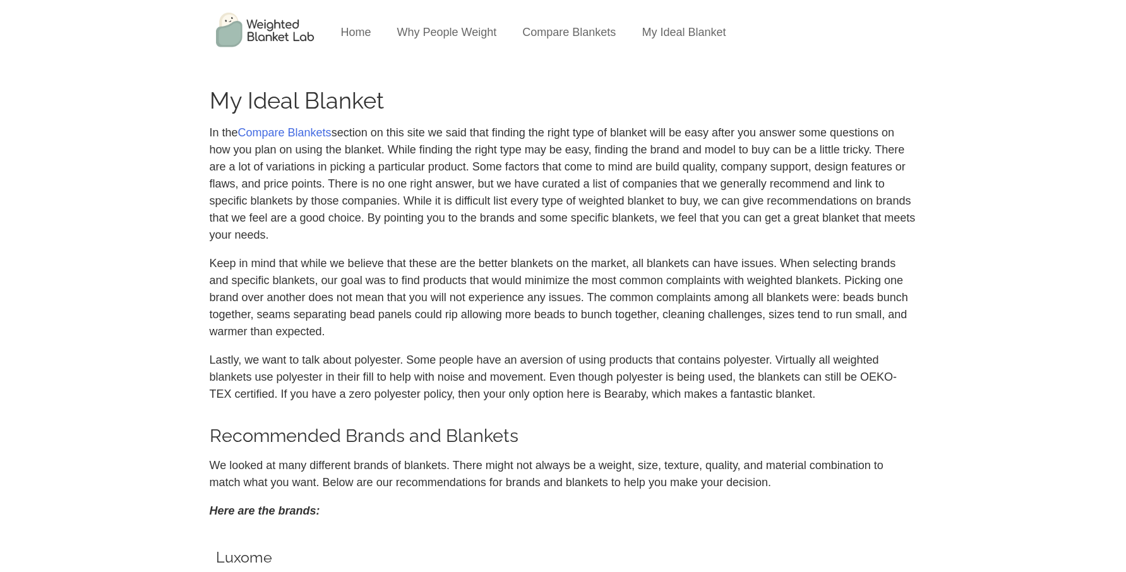  What do you see at coordinates (563, 184) in the screenshot?
I see `p: In the section on this site we said that finding the right type of blanket will be easy after you...` at bounding box center [563, 184].